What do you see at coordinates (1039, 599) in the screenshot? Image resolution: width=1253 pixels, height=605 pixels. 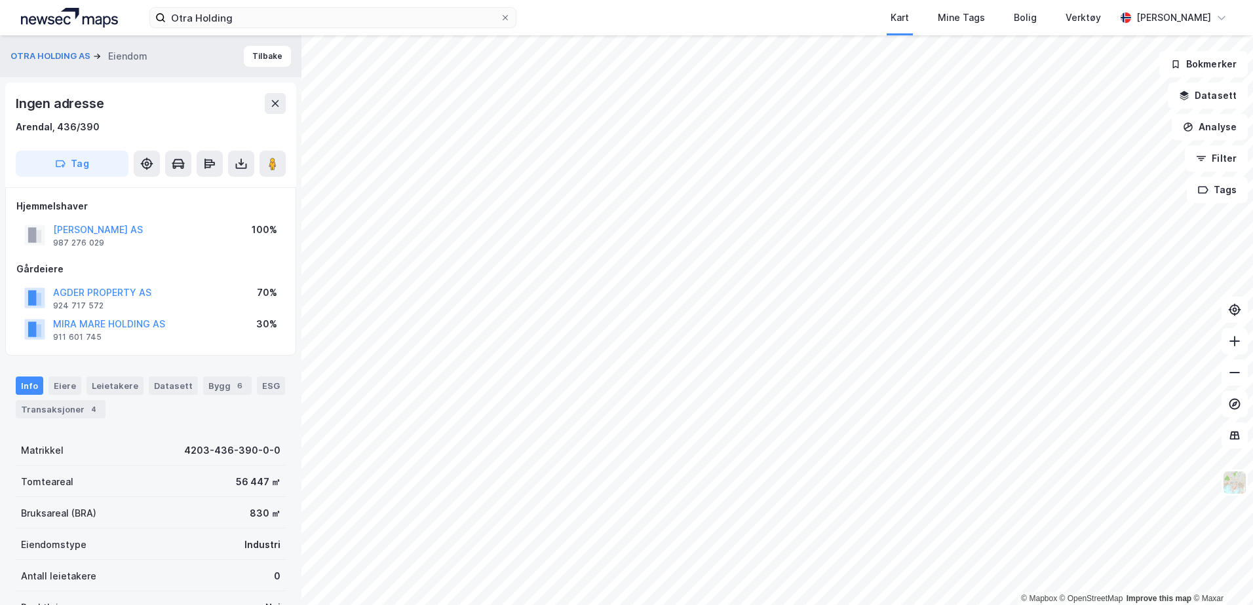 I see `a: Mapbox` at bounding box center [1039, 599].